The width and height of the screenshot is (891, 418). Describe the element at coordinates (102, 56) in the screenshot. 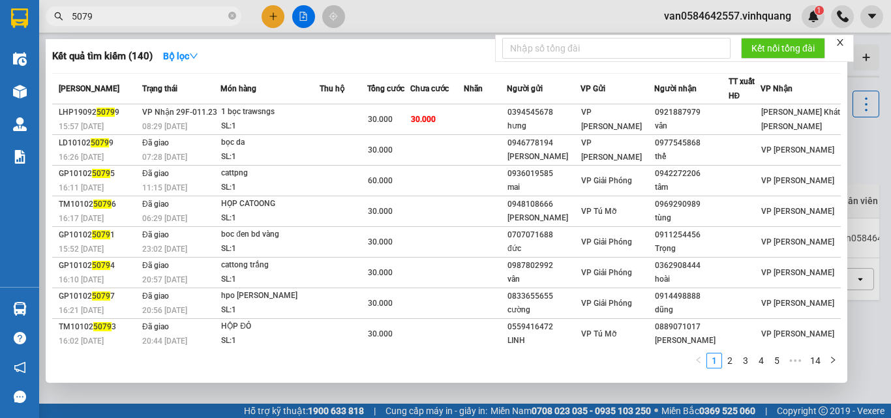

I see `h3: Kết quả tìm kiếm ( 140 )` at that location.